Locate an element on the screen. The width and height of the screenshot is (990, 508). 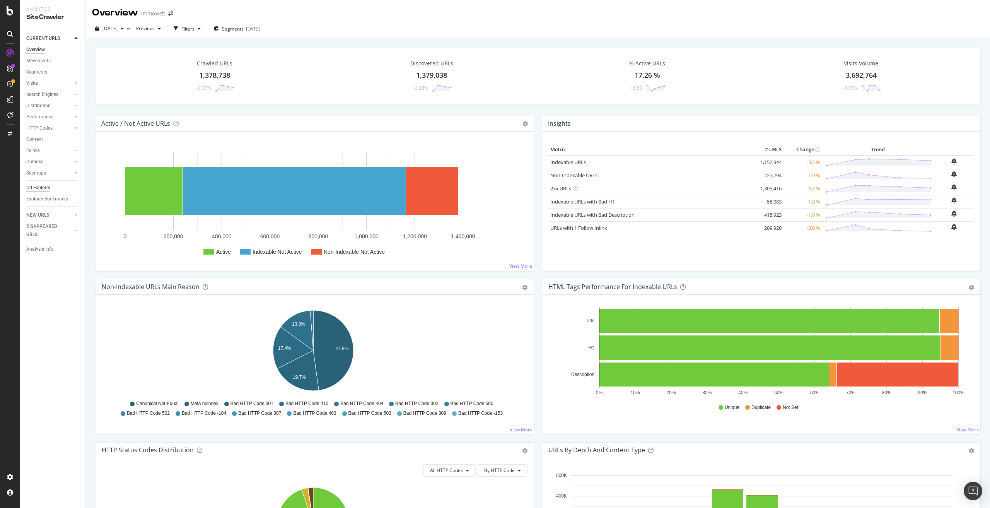
a: URLs with 1 Follow Inlink is located at coordinates (578, 228).